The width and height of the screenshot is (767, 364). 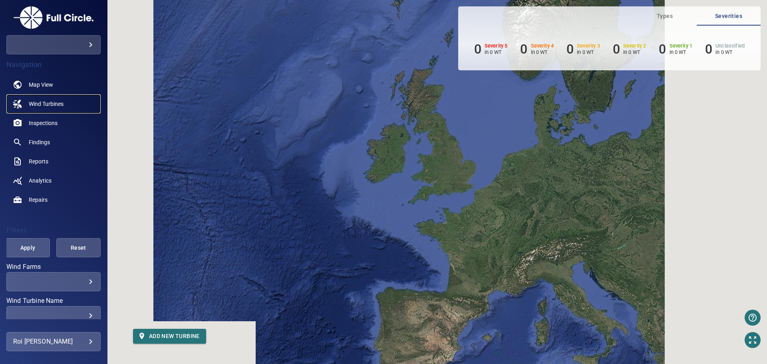 I want to click on a: windturbines noActive, so click(x=54, y=104).